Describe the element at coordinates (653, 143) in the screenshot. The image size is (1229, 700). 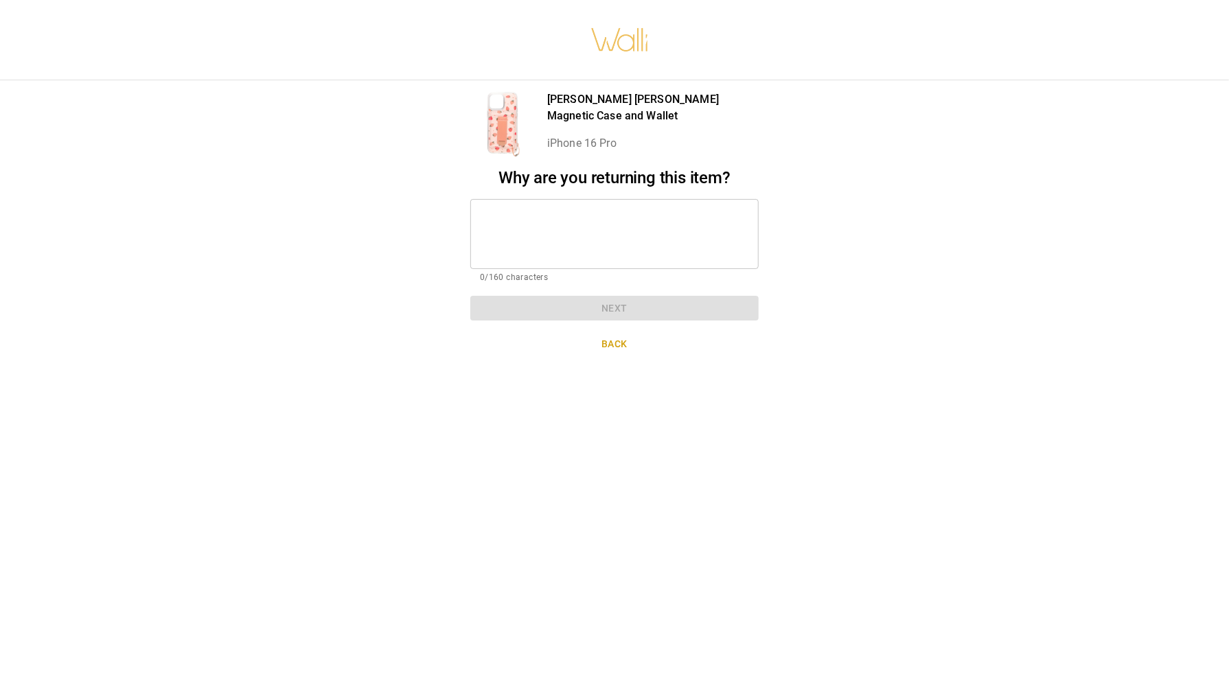
I see `p: iPhone 16 Pro` at that location.